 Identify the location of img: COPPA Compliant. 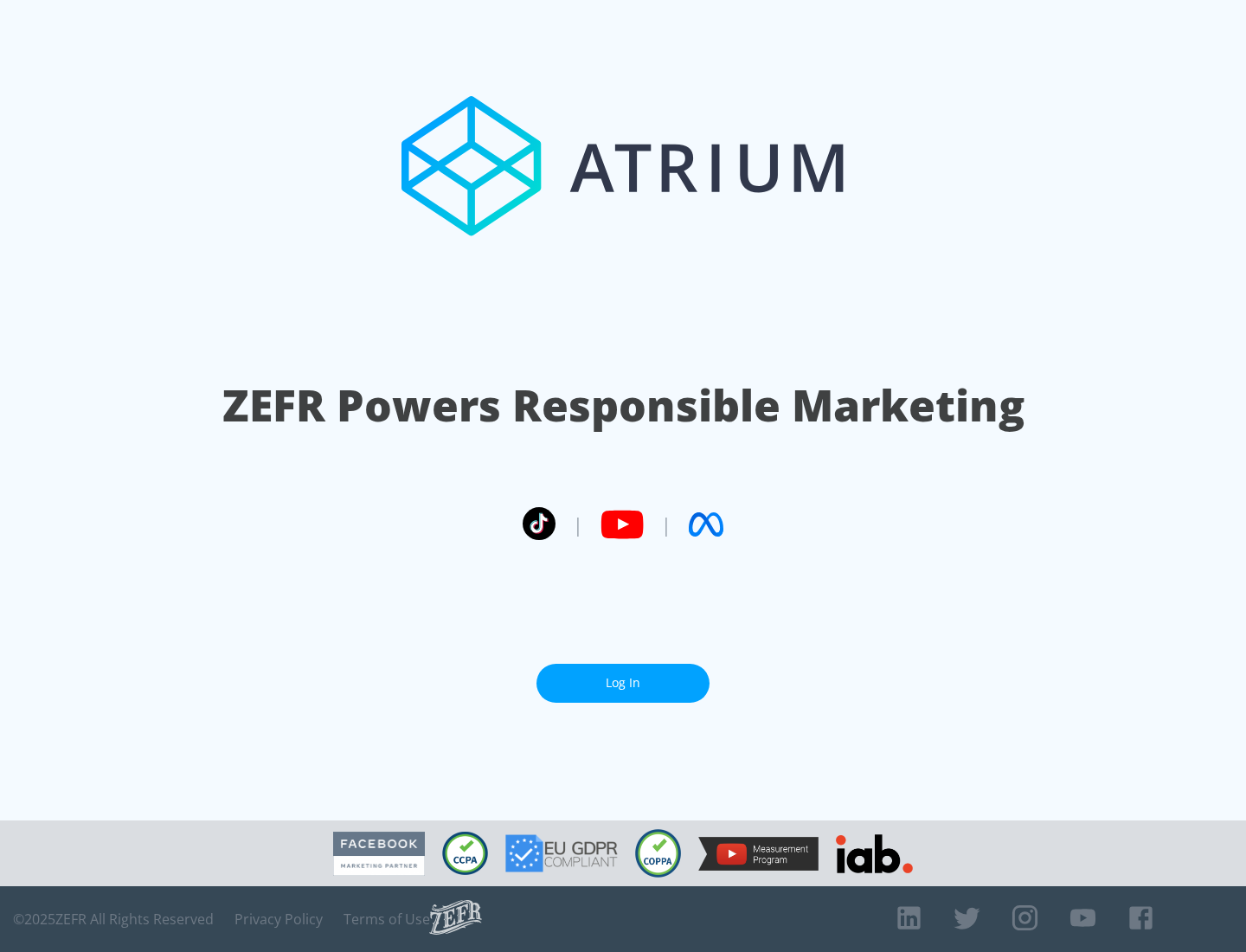
(658, 854).